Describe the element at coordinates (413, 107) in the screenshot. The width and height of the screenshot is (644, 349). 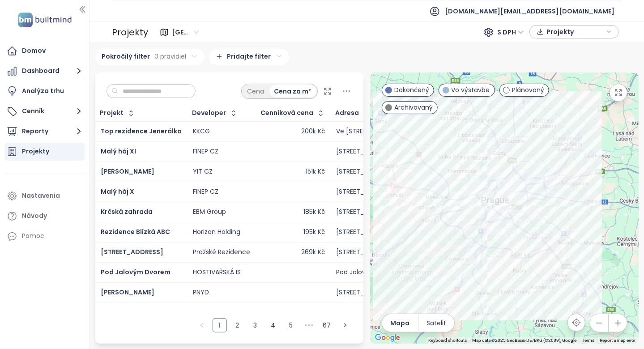
I see `span: Archivovaný` at that location.